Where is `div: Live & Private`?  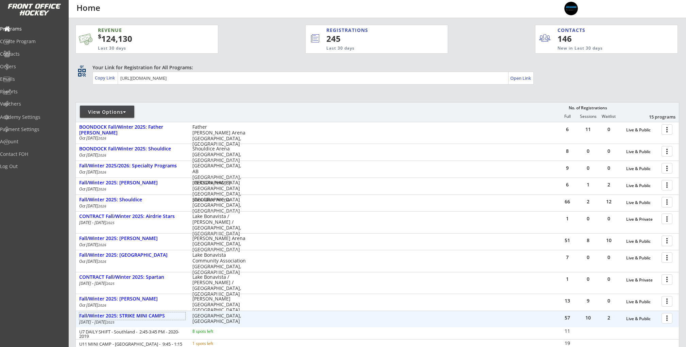 div: Live & Private is located at coordinates (642, 220).